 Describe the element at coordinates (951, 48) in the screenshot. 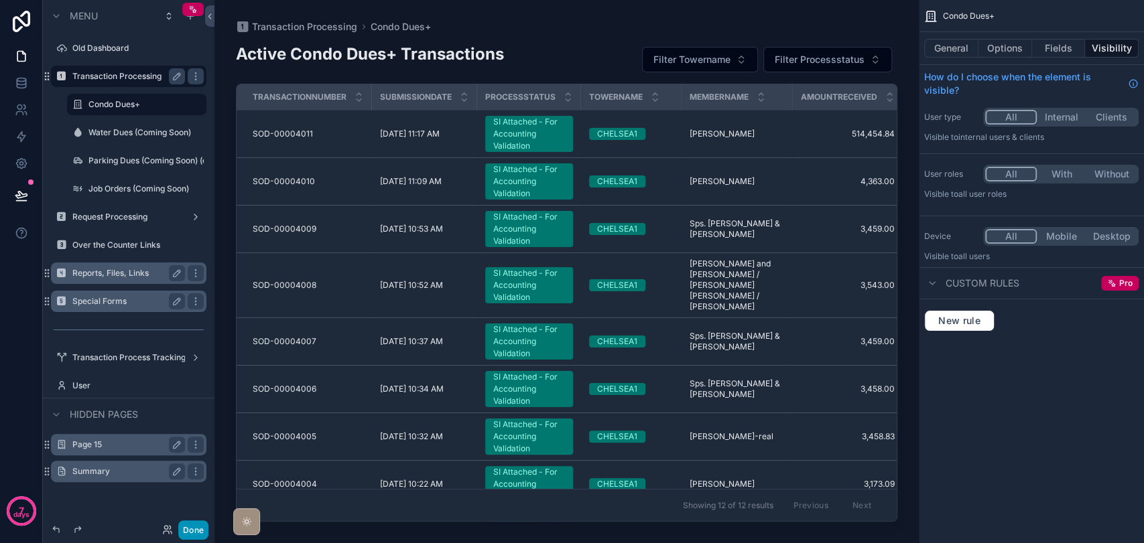

I see `button: General` at that location.